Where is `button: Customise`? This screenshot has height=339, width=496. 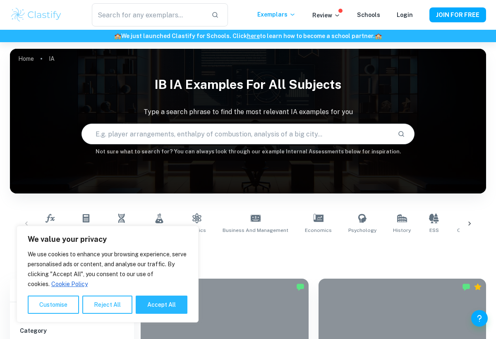 button: Customise is located at coordinates (53, 305).